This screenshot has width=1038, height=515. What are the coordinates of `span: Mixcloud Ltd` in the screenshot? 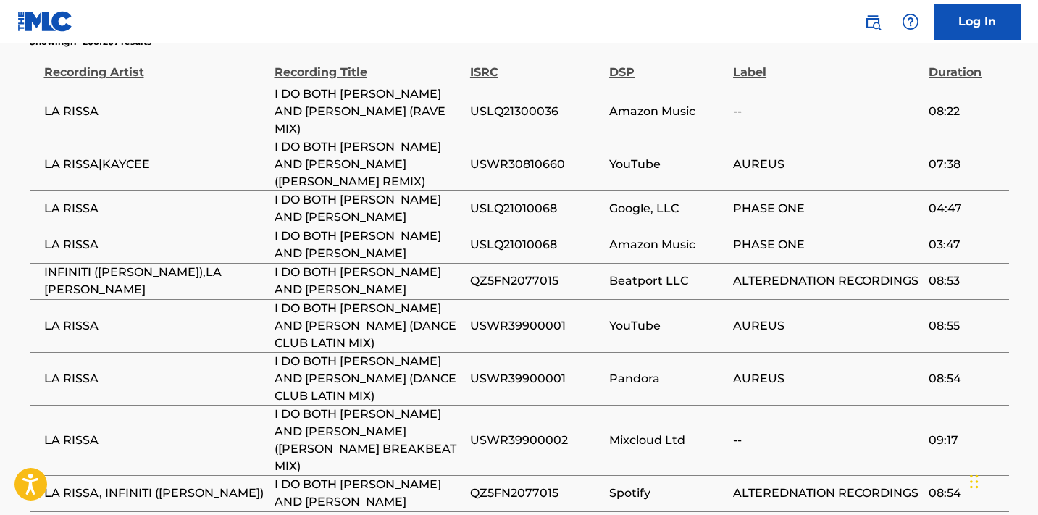 It's located at (667, 440).